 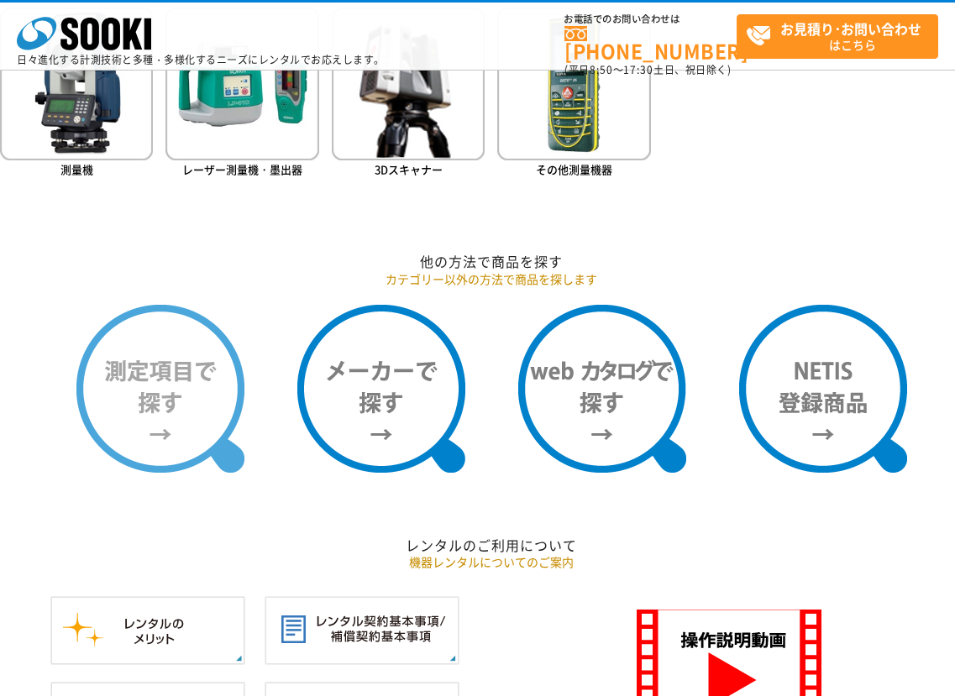 What do you see at coordinates (574, 94) in the screenshot?
I see `a: その他測量機器` at bounding box center [574, 94].